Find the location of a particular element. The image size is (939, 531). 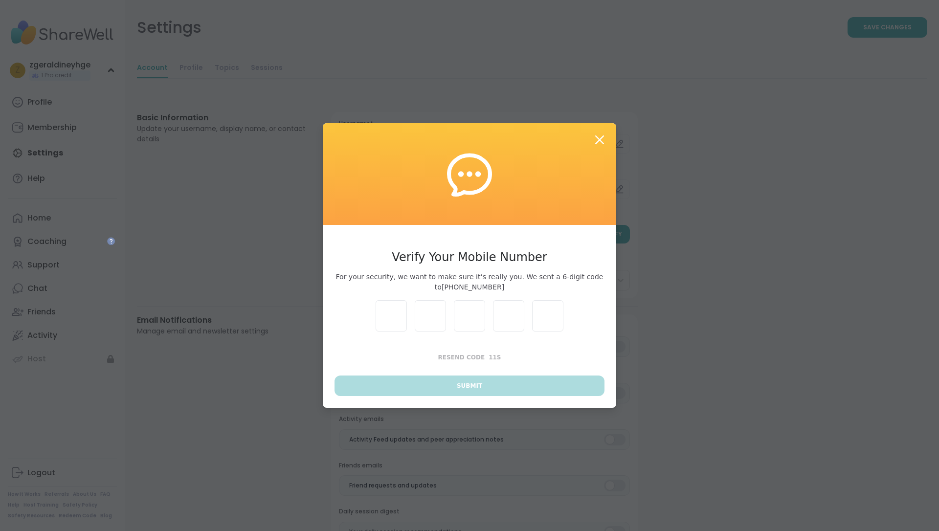

h3: Verify Your Mobile Number is located at coordinates (469, 257).